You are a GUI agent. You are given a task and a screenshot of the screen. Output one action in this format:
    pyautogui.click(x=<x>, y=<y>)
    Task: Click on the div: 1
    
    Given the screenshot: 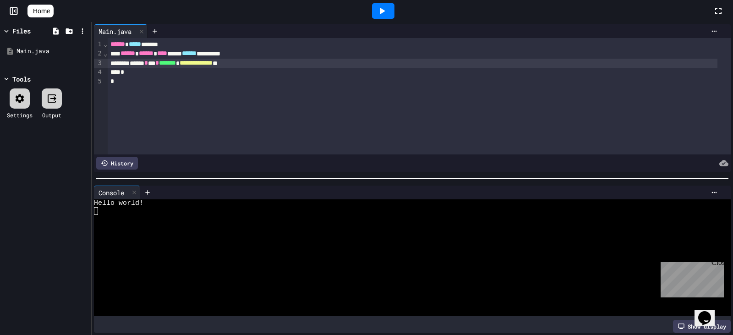 What is the action you would take?
    pyautogui.click(x=98, y=44)
    